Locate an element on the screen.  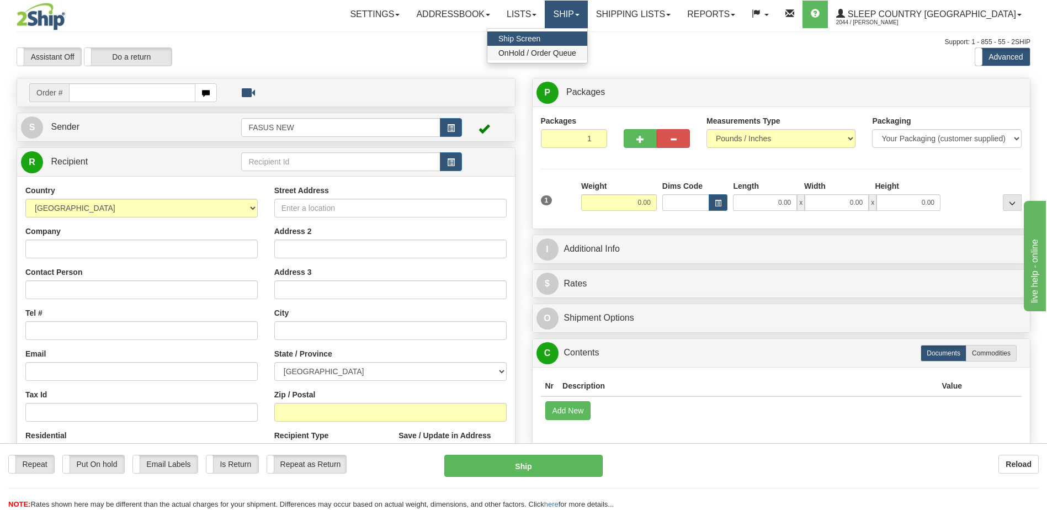
label: Documents is located at coordinates (943, 353).